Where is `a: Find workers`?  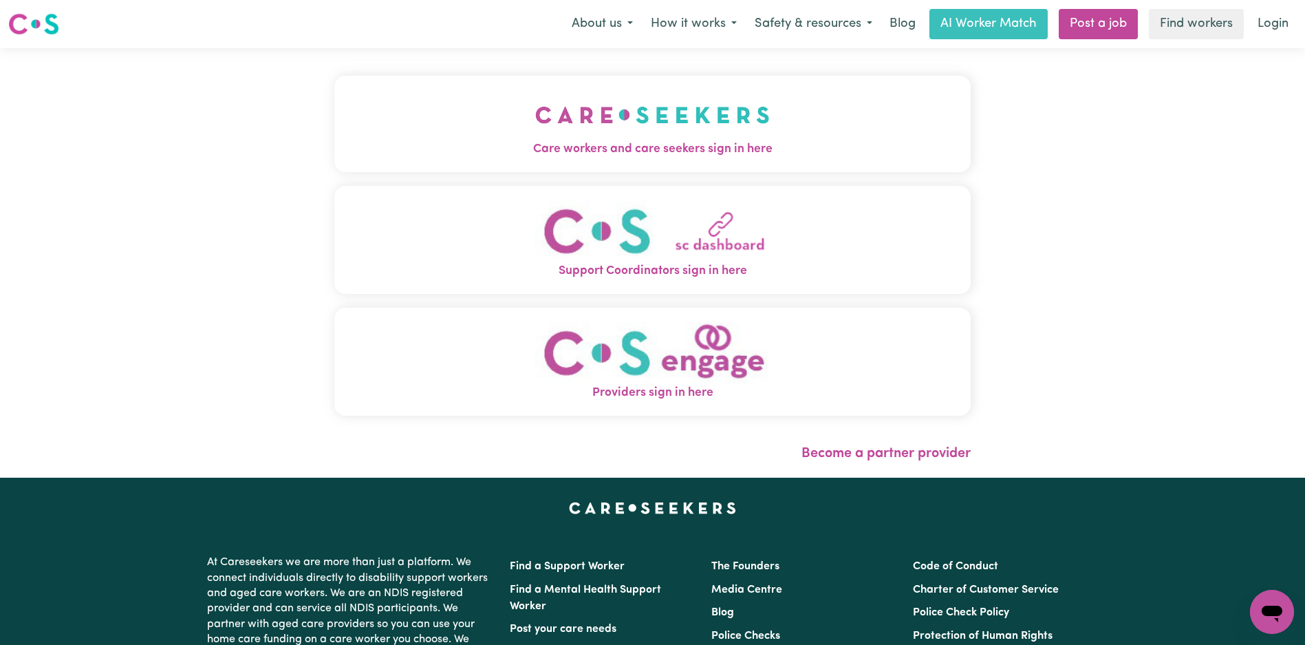 a: Find workers is located at coordinates (1196, 24).